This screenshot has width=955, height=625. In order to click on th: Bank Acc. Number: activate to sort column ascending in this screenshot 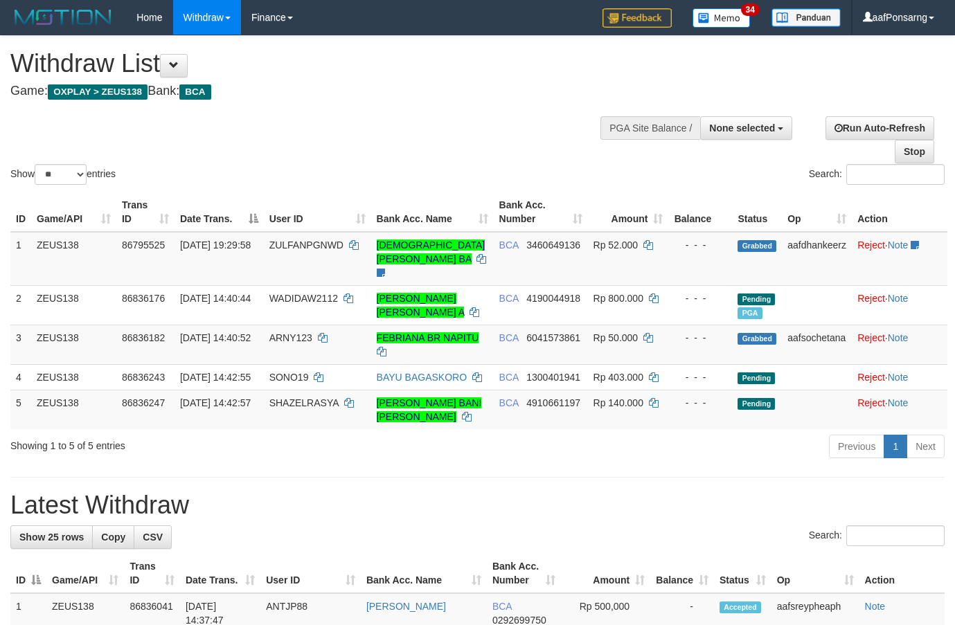, I will do `click(541, 212)`.